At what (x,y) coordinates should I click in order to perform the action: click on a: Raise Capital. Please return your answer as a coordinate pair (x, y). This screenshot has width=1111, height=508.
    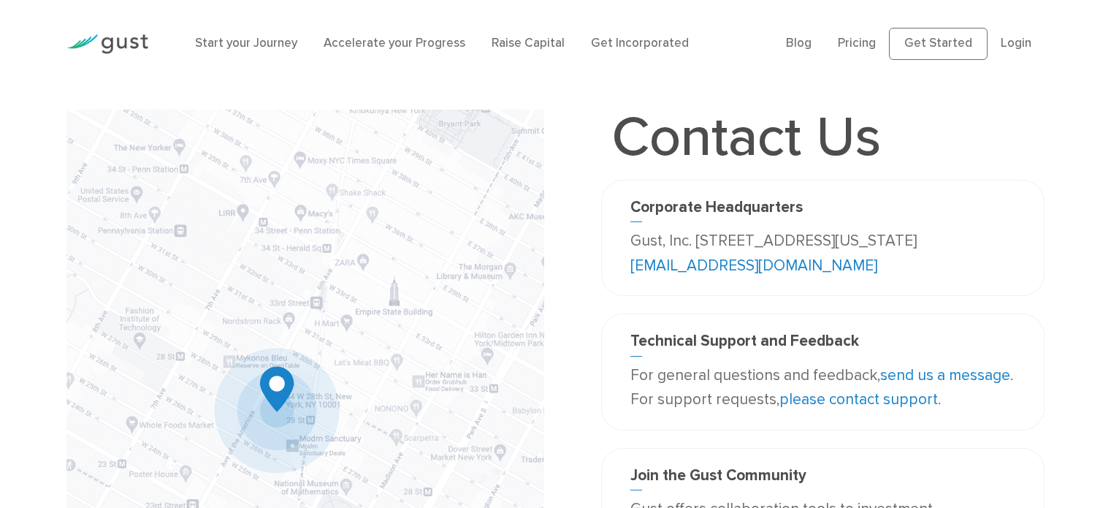
    Looking at the image, I should click on (528, 43).